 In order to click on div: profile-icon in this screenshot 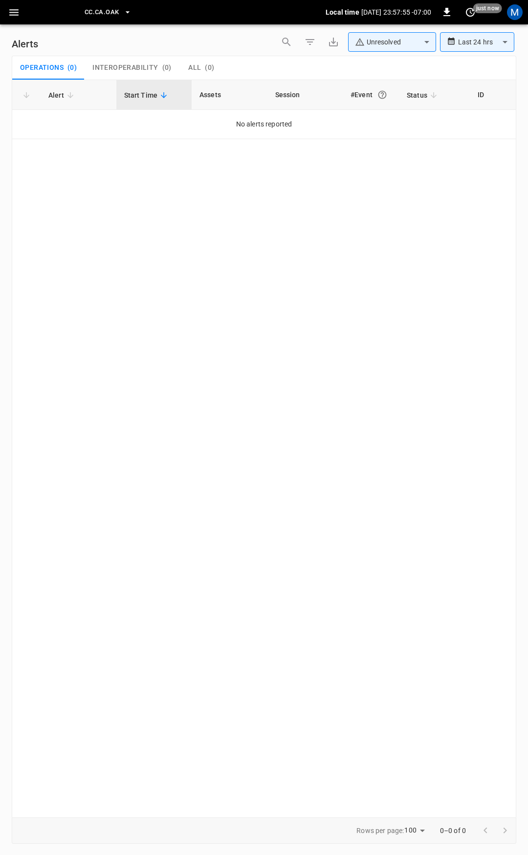, I will do `click(514, 12)`.